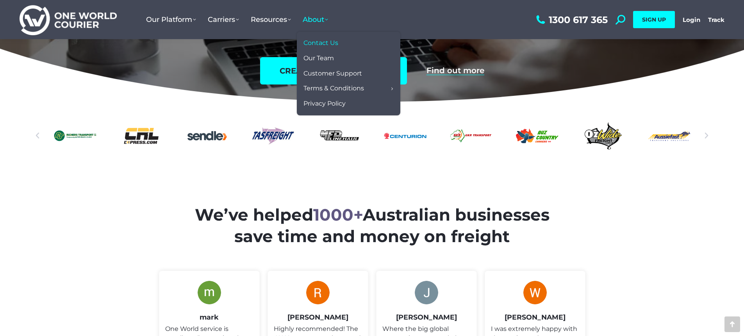 This screenshot has width=744, height=336. What do you see at coordinates (207, 136) in the screenshot?
I see `div: 18 / 25` at bounding box center [207, 136].